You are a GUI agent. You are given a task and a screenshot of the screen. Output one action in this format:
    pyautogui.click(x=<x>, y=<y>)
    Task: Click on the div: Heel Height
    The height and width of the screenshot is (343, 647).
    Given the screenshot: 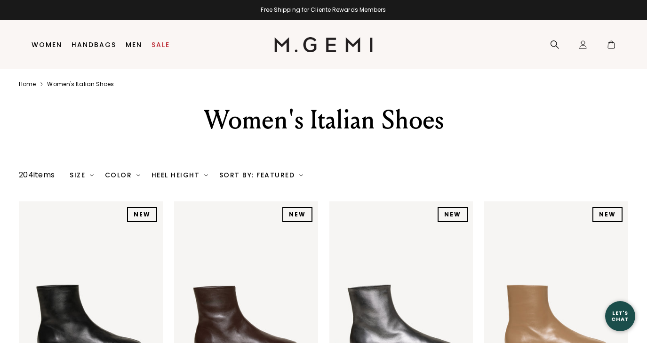 What is the action you would take?
    pyautogui.click(x=180, y=175)
    